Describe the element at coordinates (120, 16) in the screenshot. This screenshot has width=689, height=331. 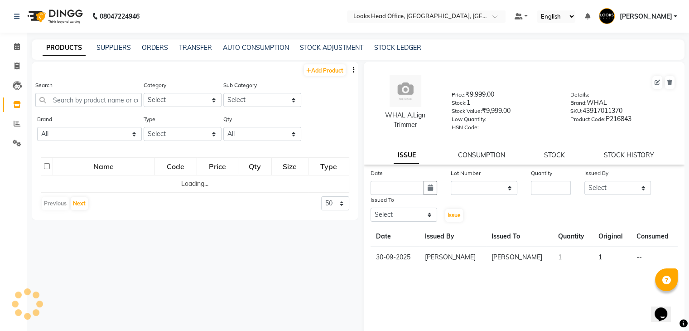
I see `b: 08047224946` at that location.